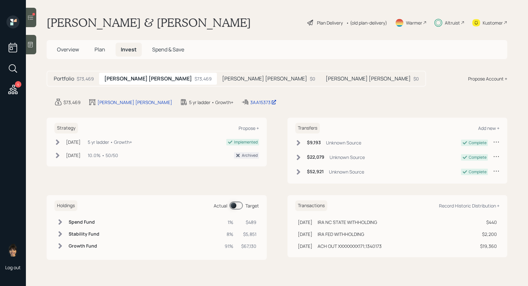 This screenshot has width=528, height=286. Describe the element at coordinates (366, 23) in the screenshot. I see `div: • (old plan-delivery)` at that location.